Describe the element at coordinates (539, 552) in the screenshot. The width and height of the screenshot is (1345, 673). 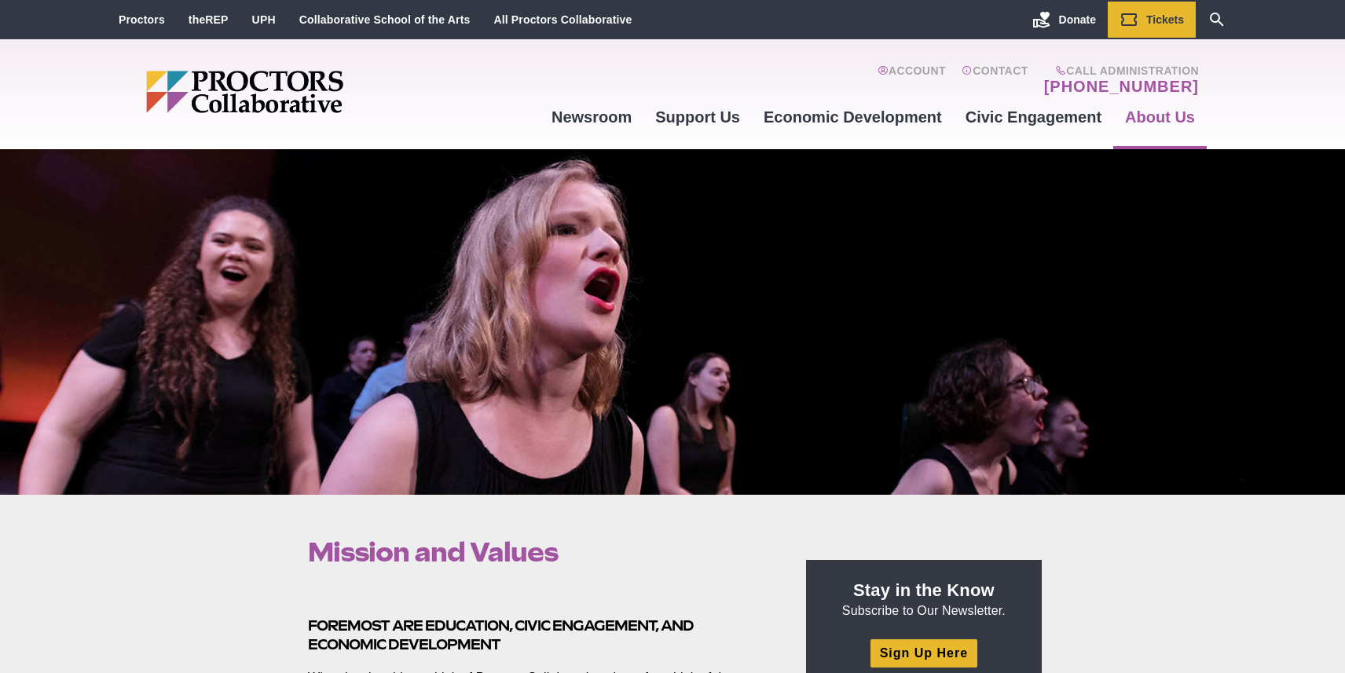
I see `h1: Mission and Values` at that location.